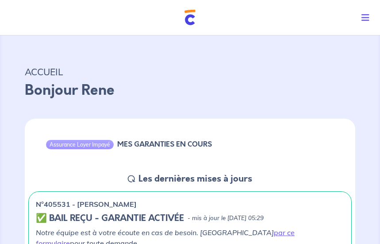 This screenshot has width=380, height=244. What do you see at coordinates (165, 144) in the screenshot?
I see `h6: MES GARANTIES EN COURS` at bounding box center [165, 144].